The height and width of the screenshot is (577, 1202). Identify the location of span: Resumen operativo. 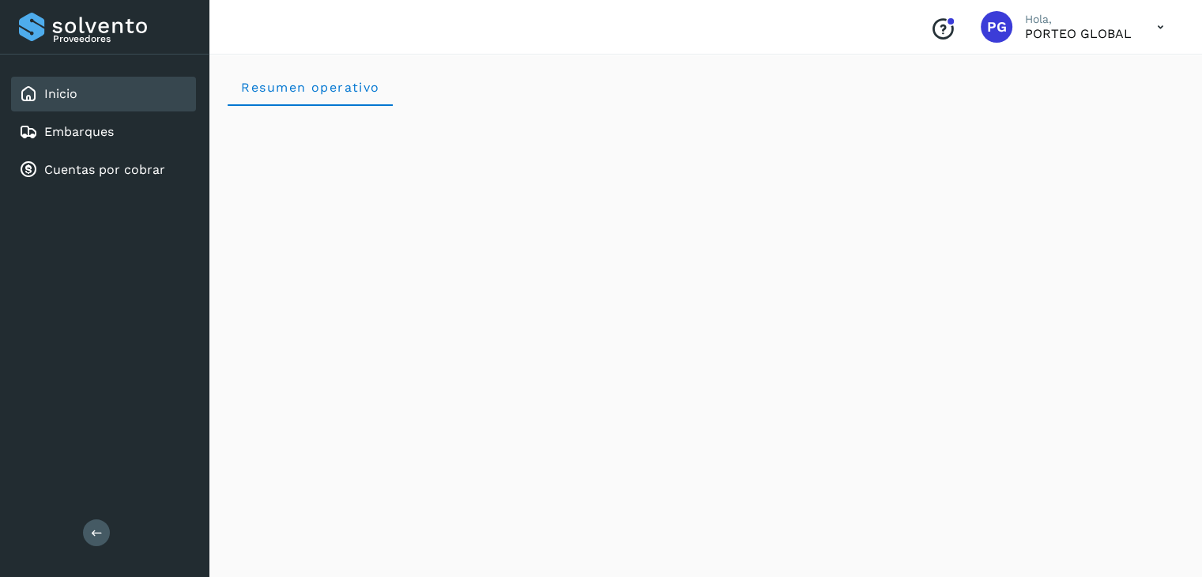
(310, 87).